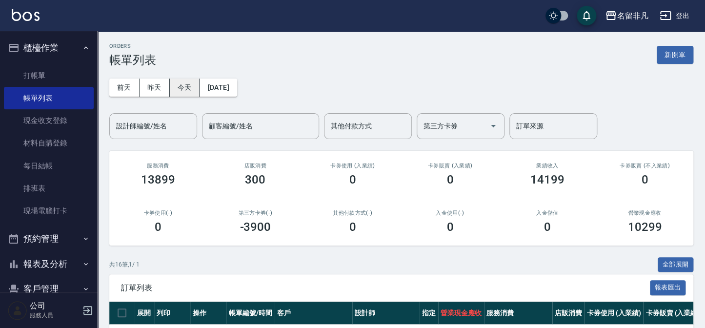 The height and width of the screenshot is (328, 705). Describe the element at coordinates (548, 165) in the screenshot. I see `h2: 業績收入` at that location.